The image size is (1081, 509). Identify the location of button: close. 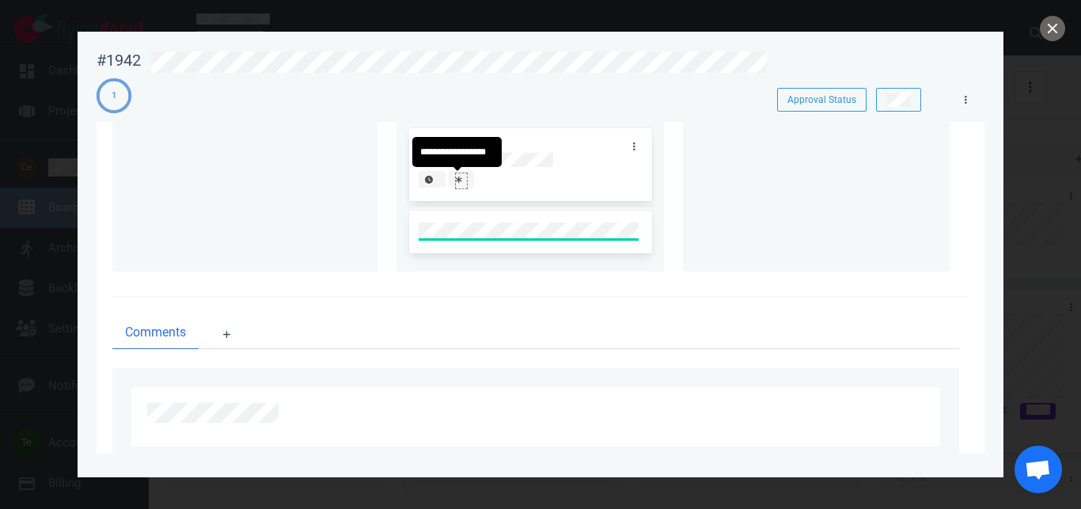
(1052, 28).